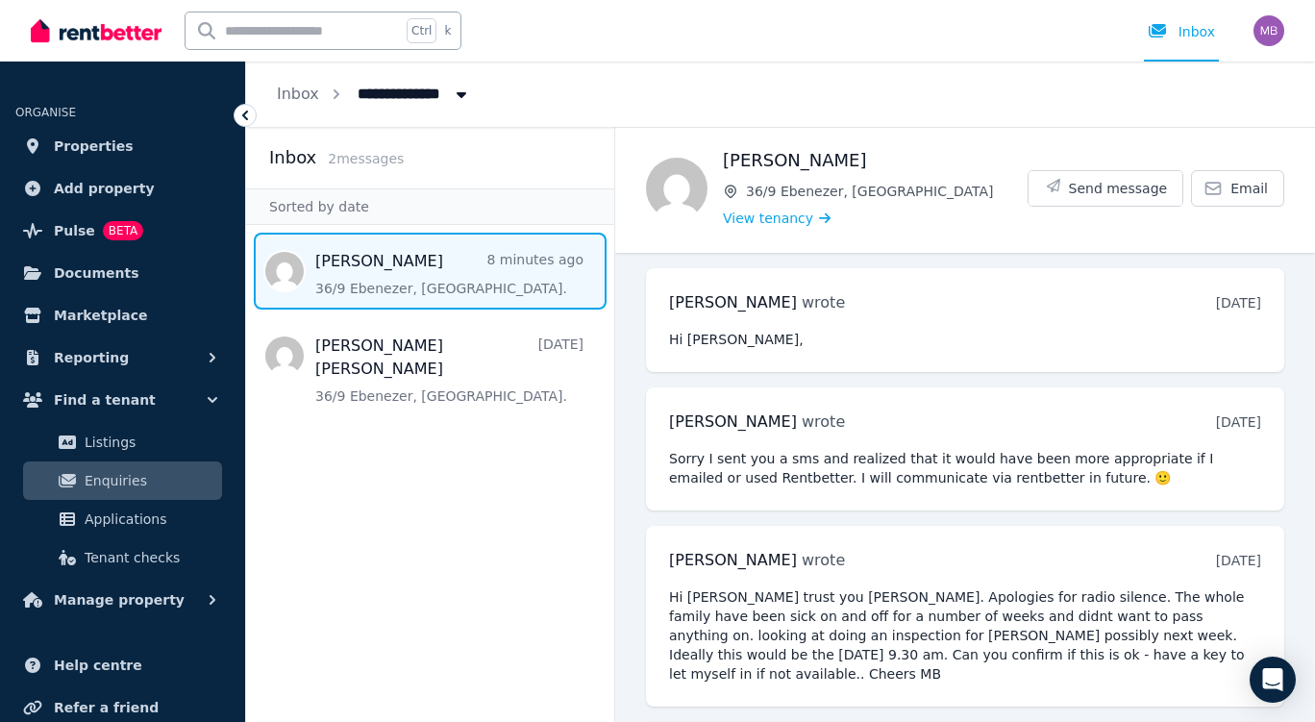  I want to click on span: Marketplace, so click(100, 315).